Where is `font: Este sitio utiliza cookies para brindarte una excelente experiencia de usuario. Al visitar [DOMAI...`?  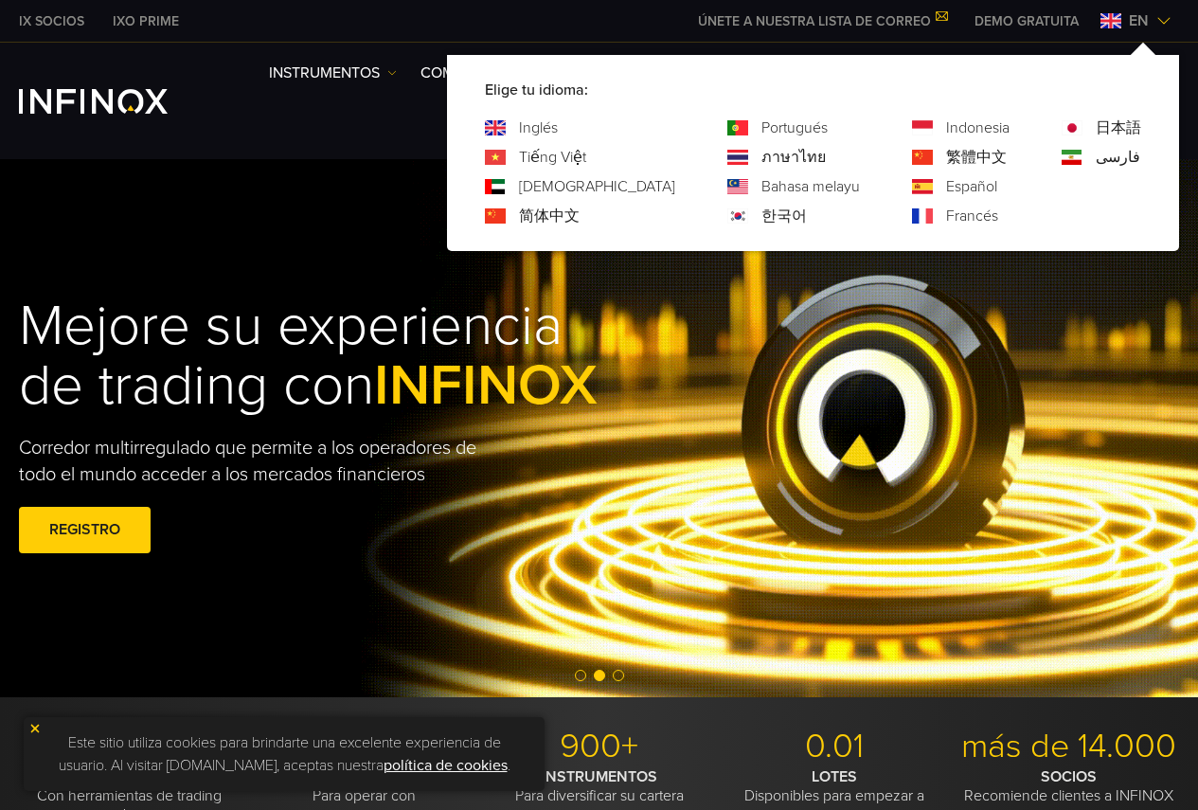
font: Este sitio utiliza cookies para brindarte una excelente experiencia de usuario. Al visitar [DOMAI... is located at coordinates (279, 754).